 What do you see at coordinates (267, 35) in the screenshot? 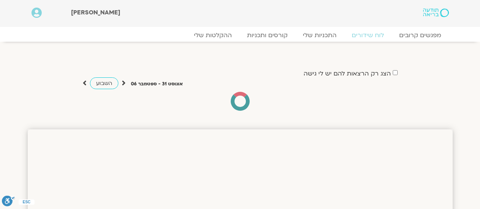
I see `a: קורסים ותכניות` at bounding box center [267, 35].